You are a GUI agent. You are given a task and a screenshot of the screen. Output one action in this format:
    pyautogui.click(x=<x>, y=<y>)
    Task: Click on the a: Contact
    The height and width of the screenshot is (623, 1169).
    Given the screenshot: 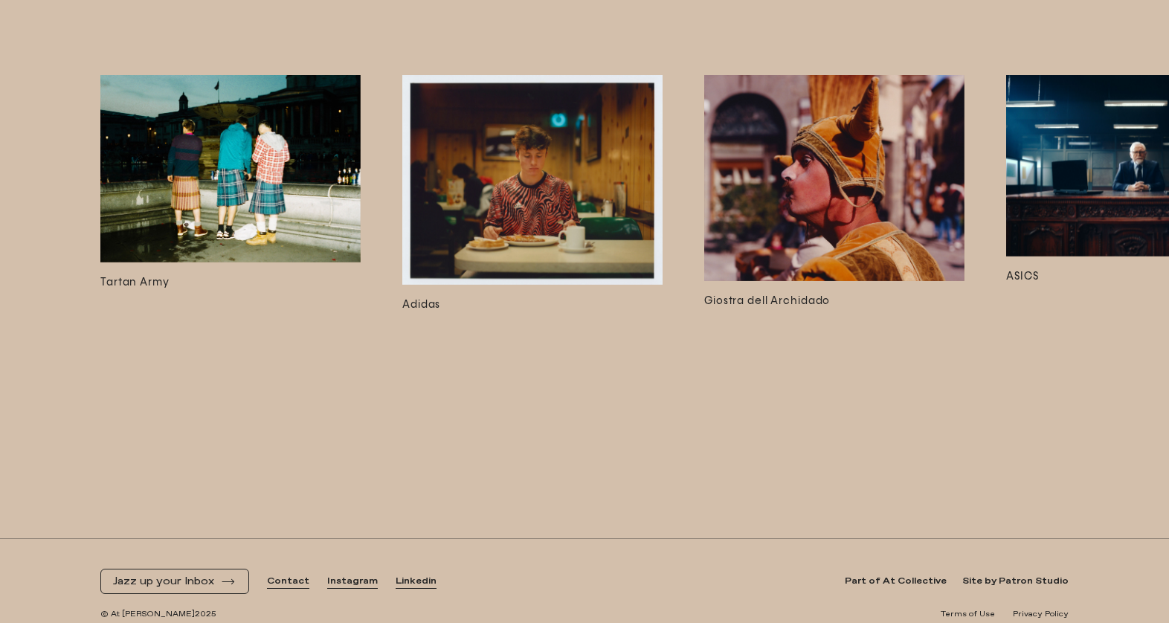 What is the action you would take?
    pyautogui.click(x=288, y=581)
    